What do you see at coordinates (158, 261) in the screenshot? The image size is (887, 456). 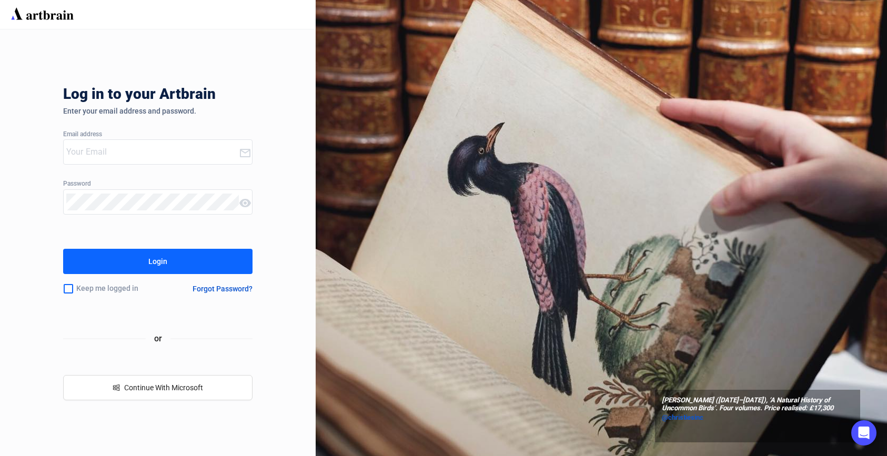 I see `button: Login` at bounding box center [158, 261].